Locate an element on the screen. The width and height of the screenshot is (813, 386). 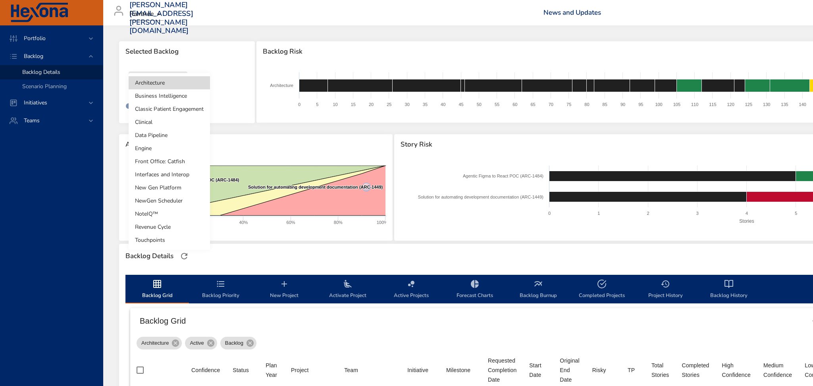
li: Interfaces and Interop is located at coordinates (169, 174).